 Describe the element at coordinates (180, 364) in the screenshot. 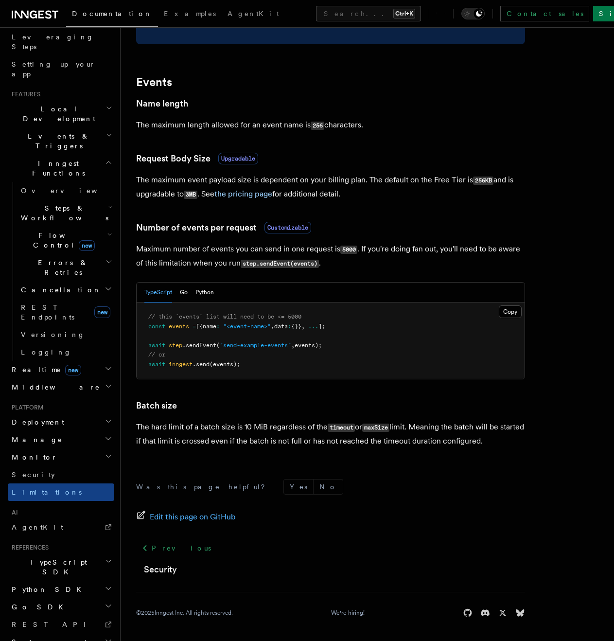

I see `span: inngest` at that location.